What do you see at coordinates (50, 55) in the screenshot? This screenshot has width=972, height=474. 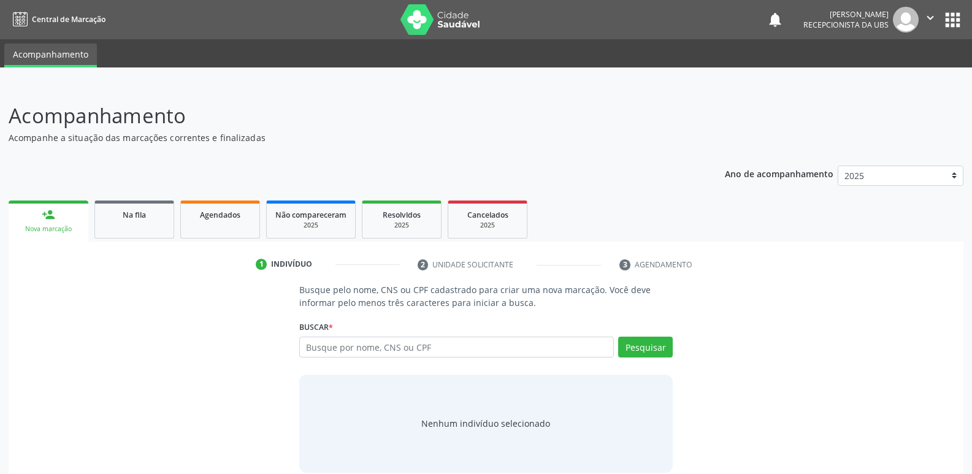 I see `a: Acompanhamento` at bounding box center [50, 55].